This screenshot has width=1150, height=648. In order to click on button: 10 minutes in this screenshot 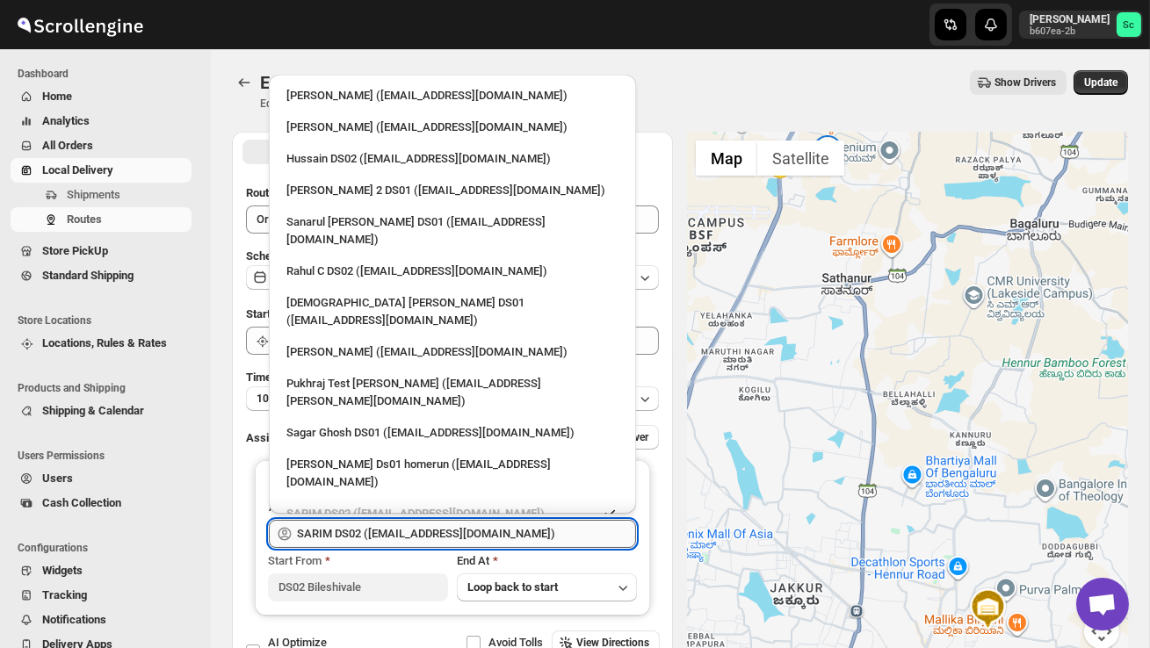, I will do `click(452, 399)`.